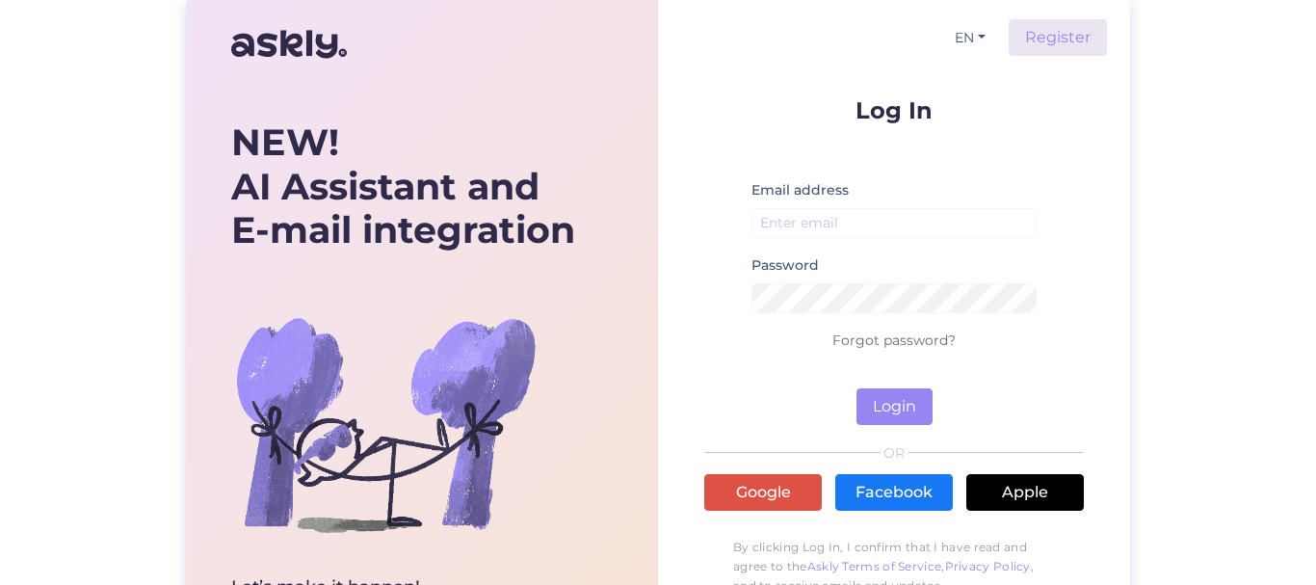 This screenshot has width=1316, height=585. I want to click on p: Log In, so click(894, 110).